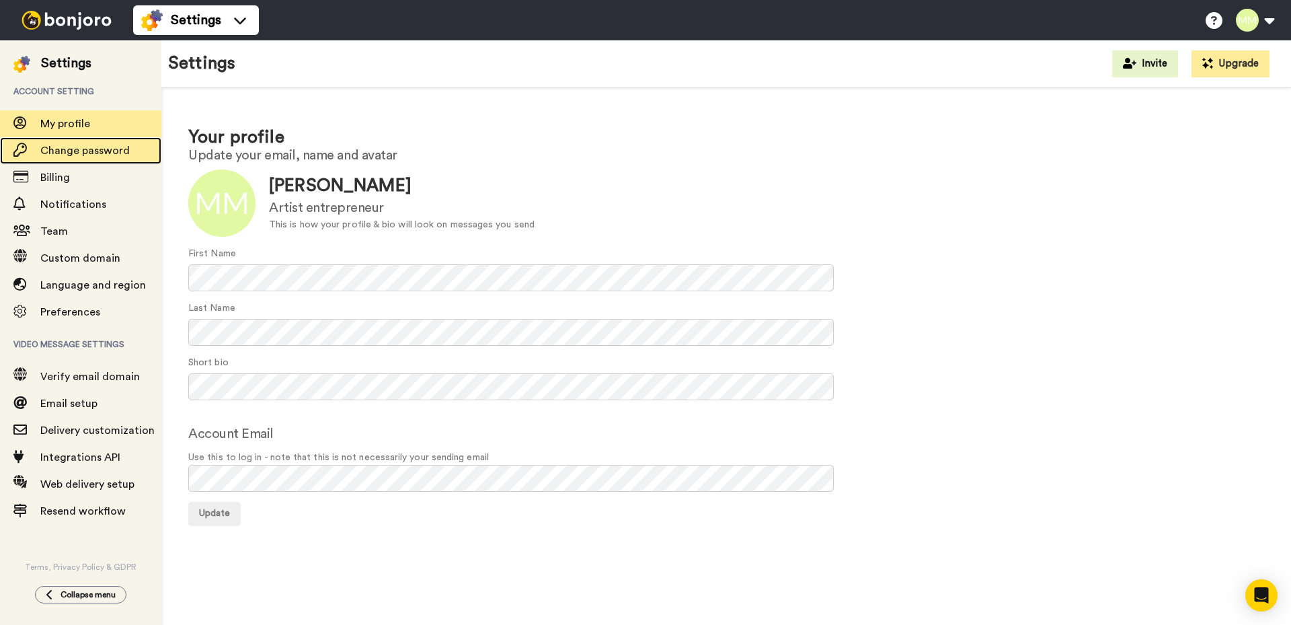  I want to click on label: Short bio, so click(208, 362).